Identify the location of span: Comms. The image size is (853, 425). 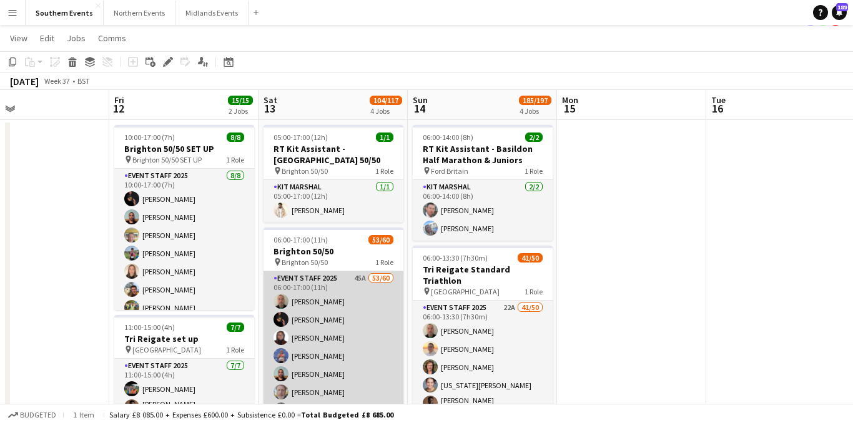
(112, 38).